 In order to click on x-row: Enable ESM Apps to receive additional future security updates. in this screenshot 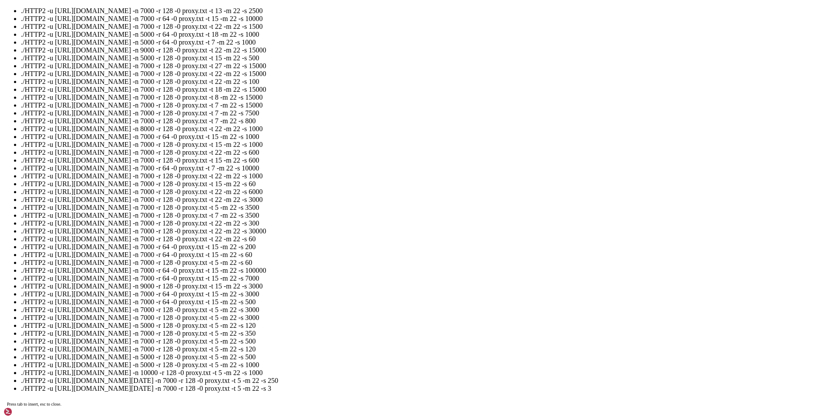, I will do `click(362, 185)`.